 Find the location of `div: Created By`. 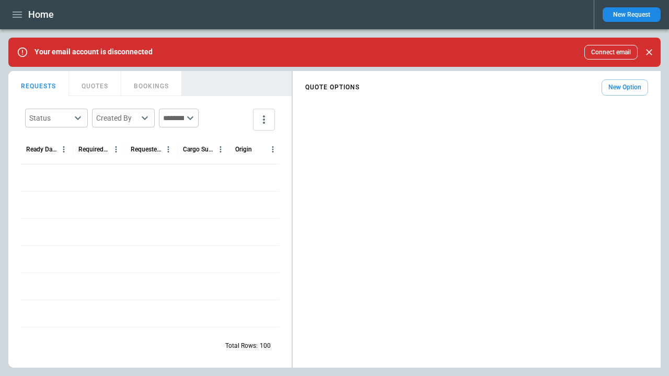

div: Created By is located at coordinates (117, 118).